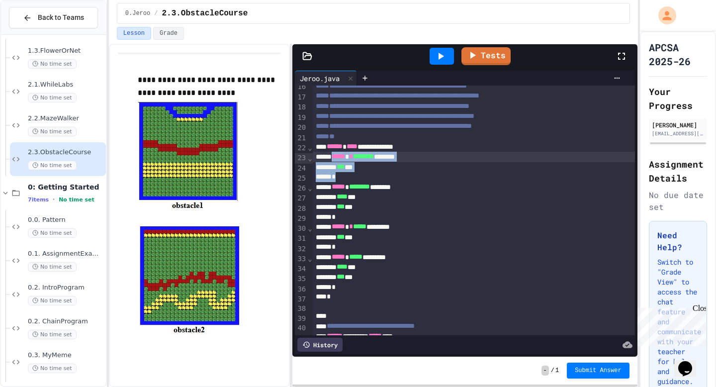 This screenshot has width=716, height=387. I want to click on div: 22, so click(301, 148).